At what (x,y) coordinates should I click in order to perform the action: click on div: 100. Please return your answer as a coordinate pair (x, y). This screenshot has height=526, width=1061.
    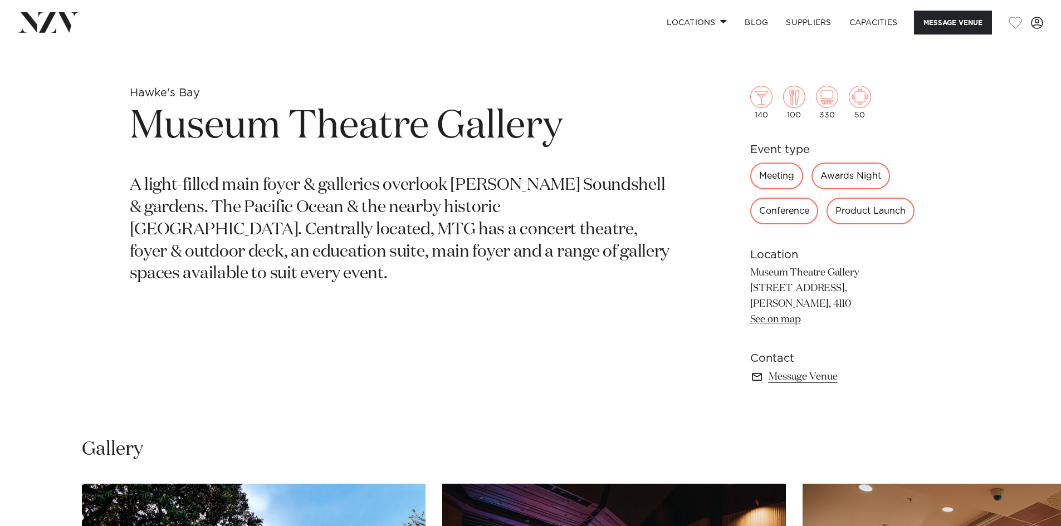
    Looking at the image, I should click on (794, 102).